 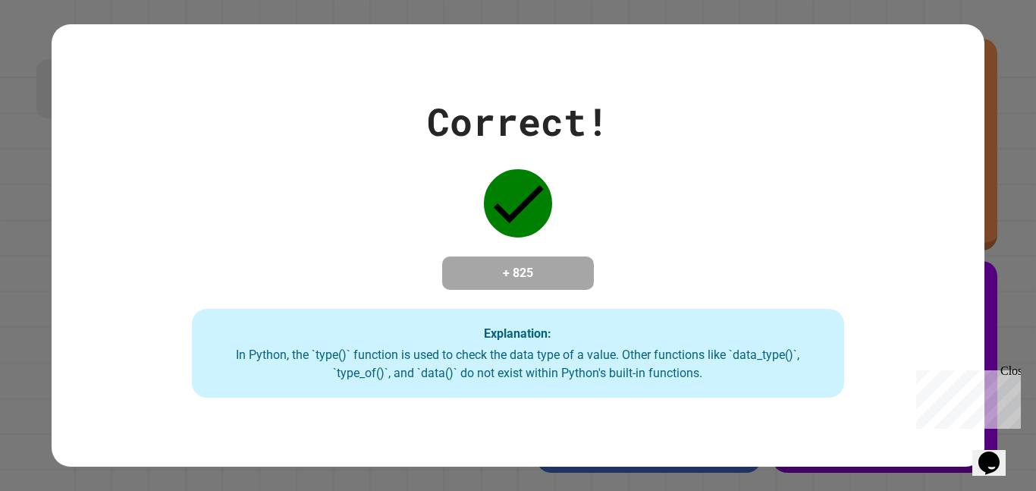 What do you see at coordinates (518, 273) in the screenshot?
I see `h4: + 825` at bounding box center [518, 273].